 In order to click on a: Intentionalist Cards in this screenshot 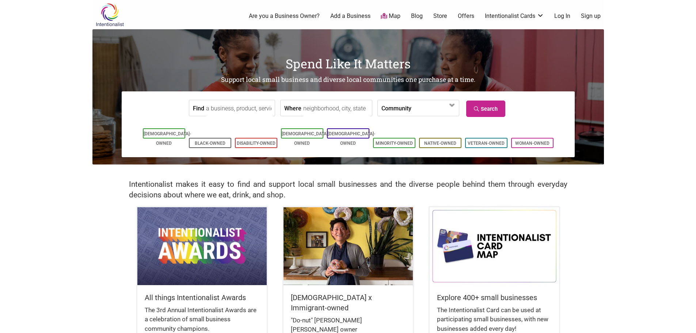, I will do `click(514, 16)`.